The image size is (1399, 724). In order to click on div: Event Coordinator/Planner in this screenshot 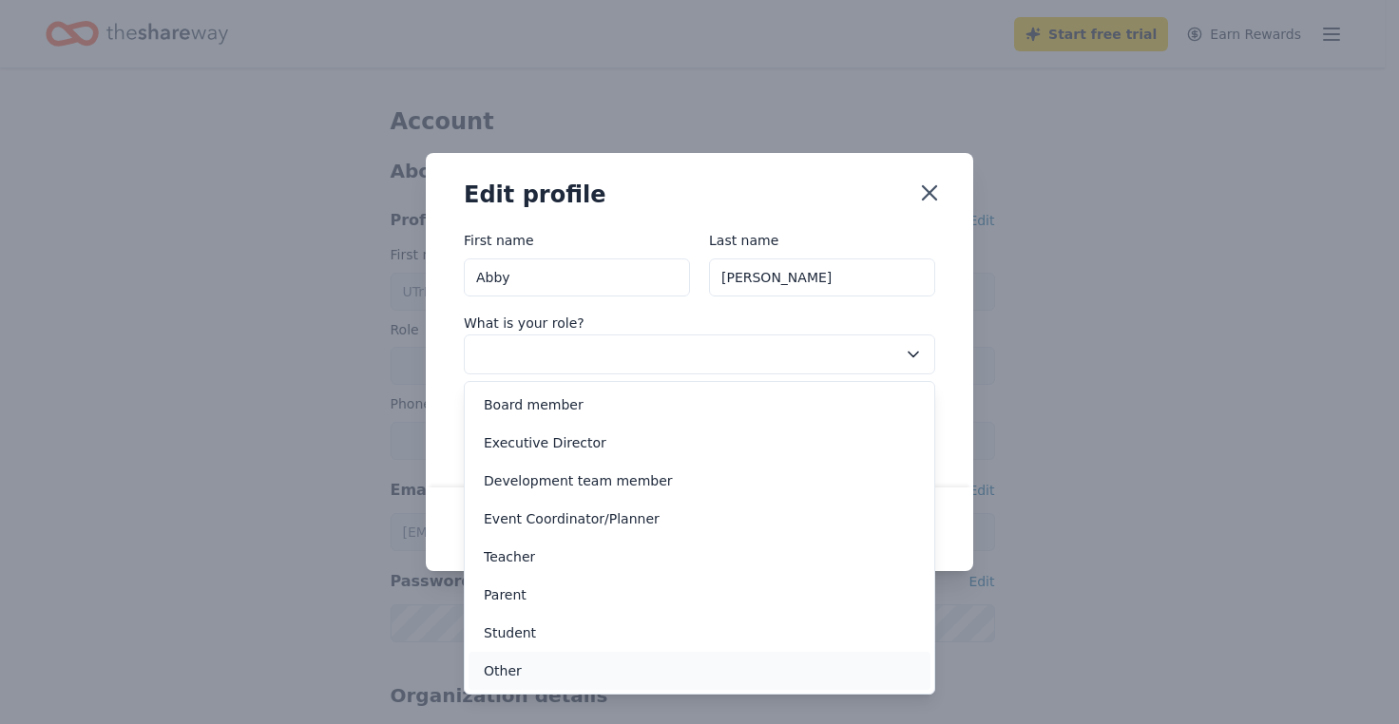, I will do `click(571, 519)`.